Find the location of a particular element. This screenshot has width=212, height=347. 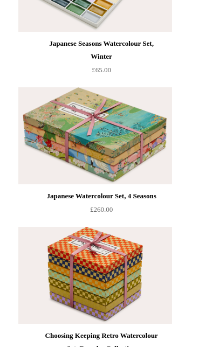

a: Choosing Keeping Retro Watercolour Set, Decades Collection Choosing Keeping Retro Watercolour Set... is located at coordinates (116, 275).